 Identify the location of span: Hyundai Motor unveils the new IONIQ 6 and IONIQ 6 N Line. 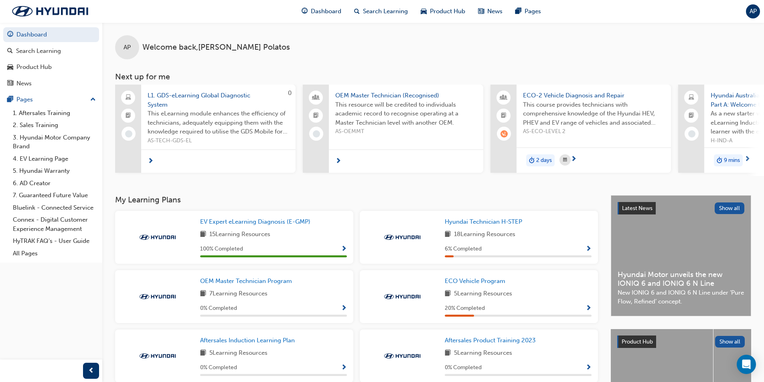
(681, 279).